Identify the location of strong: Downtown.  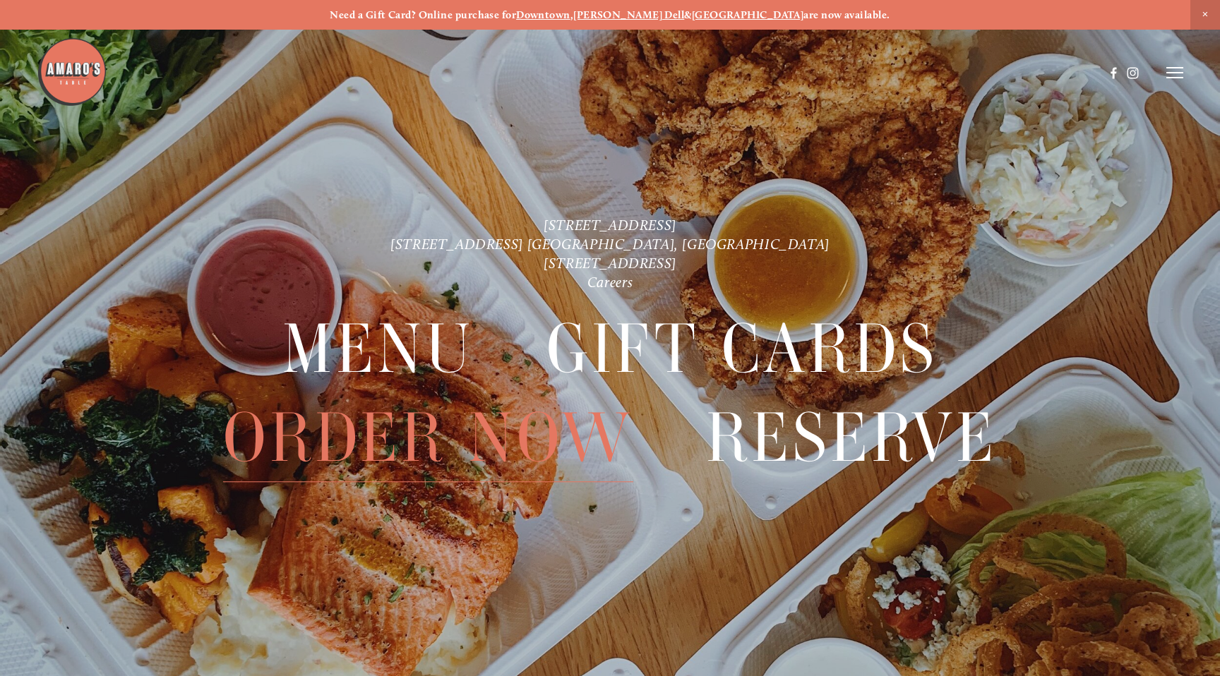
(543, 15).